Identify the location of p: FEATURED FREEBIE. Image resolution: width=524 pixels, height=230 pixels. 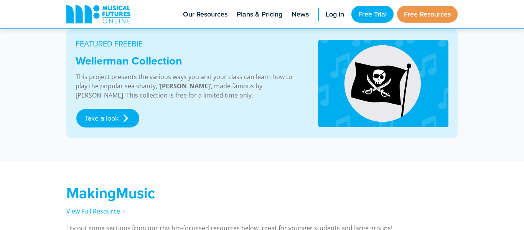
(187, 44).